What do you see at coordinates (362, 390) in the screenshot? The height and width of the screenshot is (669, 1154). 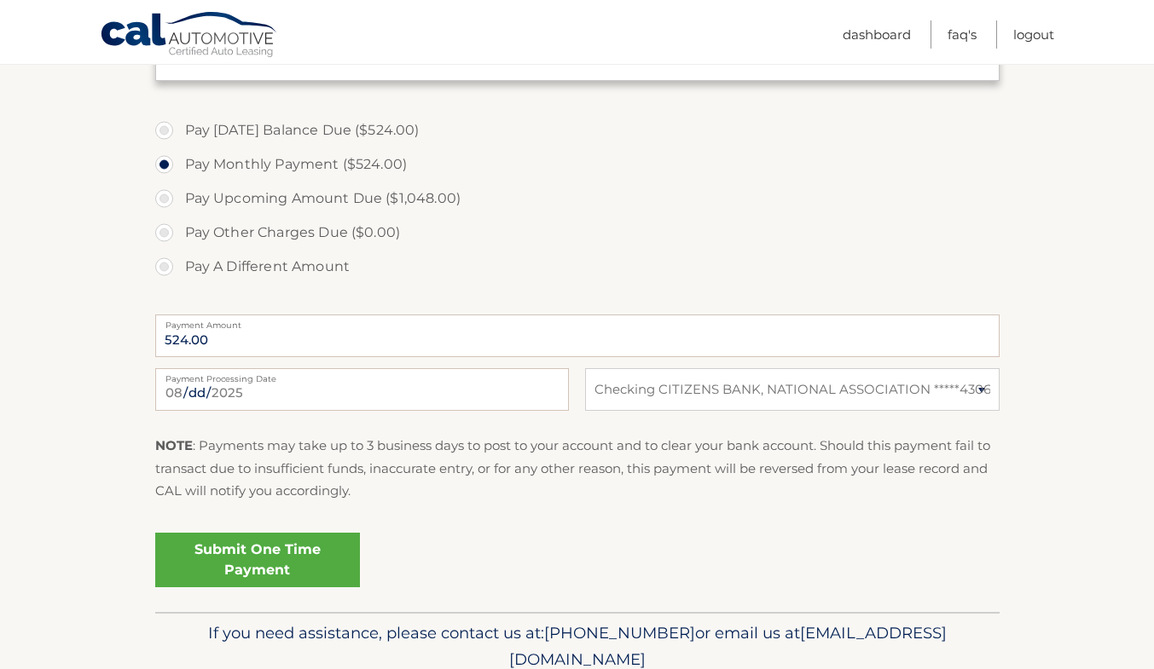 I see `input: Payment Date` at bounding box center [362, 390].